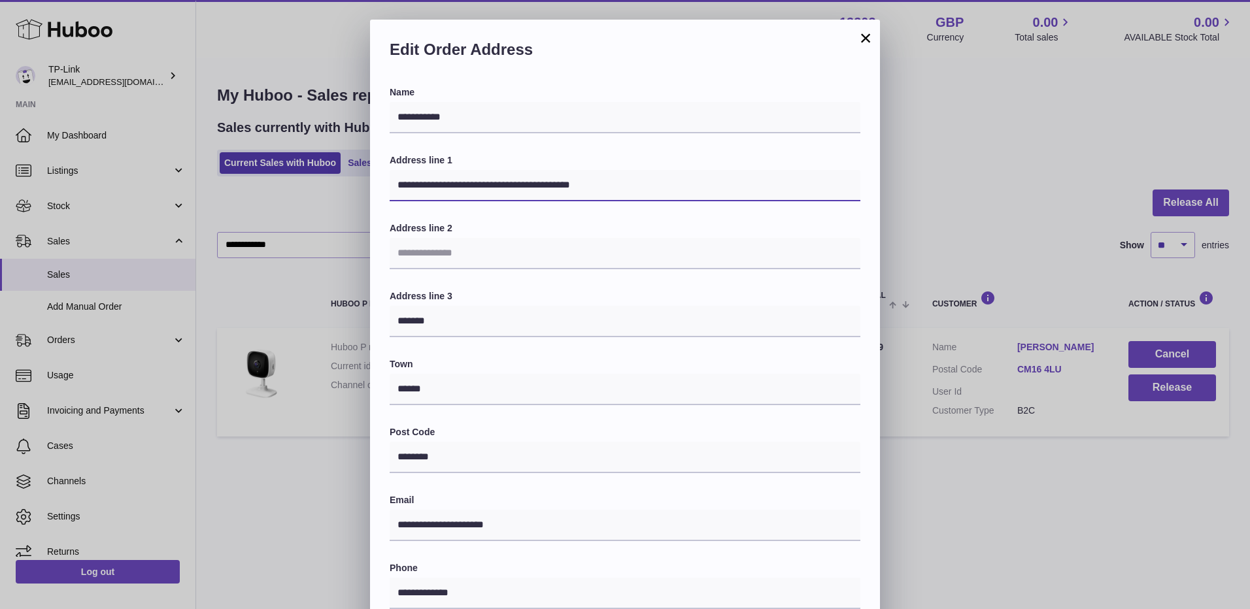  What do you see at coordinates (625, 228) in the screenshot?
I see `label: Address line 2` at bounding box center [625, 228].